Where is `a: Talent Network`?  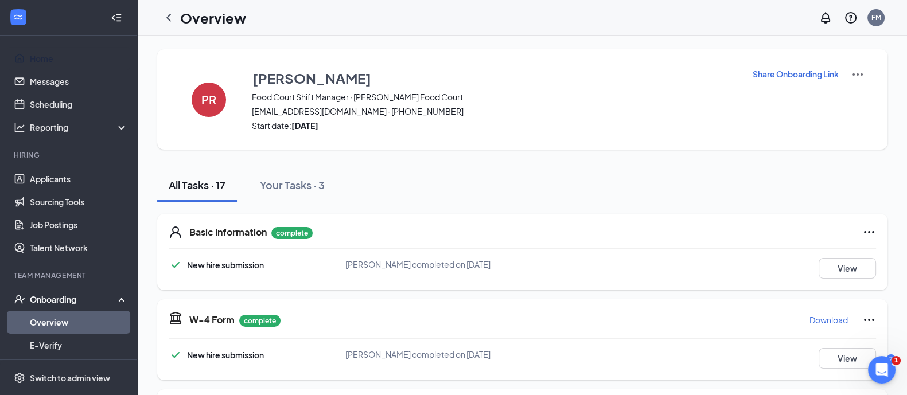
a: Talent Network is located at coordinates (79, 248).